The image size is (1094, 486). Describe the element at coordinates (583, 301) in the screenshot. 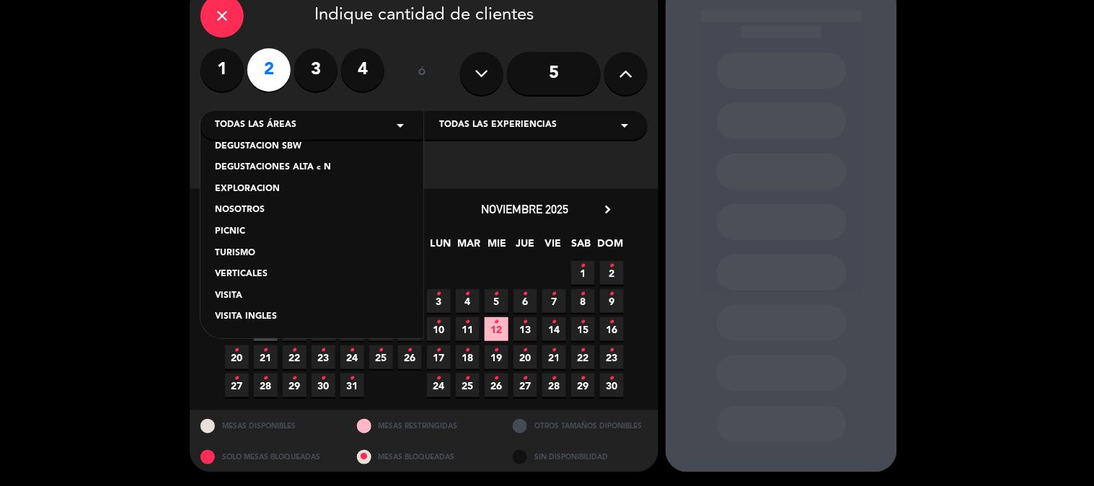

I see `span: 8` at that location.